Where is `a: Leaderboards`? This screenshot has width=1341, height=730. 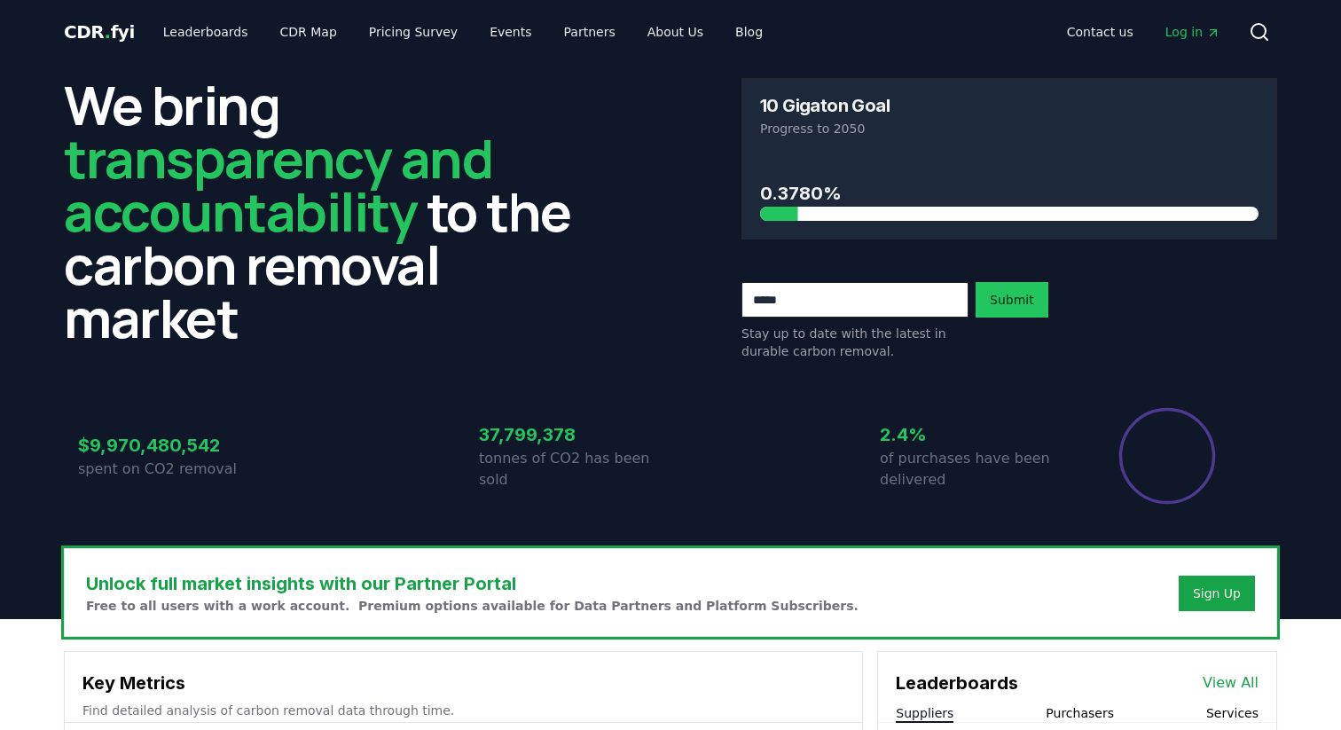 a: Leaderboards is located at coordinates (206, 32).